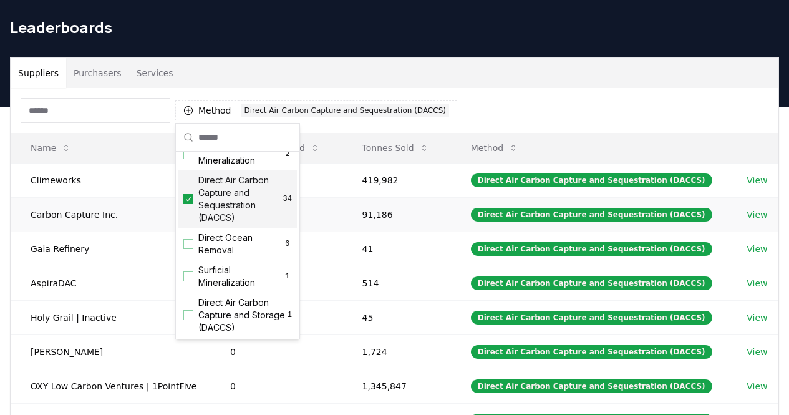  Describe the element at coordinates (397, 180) in the screenshot. I see `td: 419,982` at that location.